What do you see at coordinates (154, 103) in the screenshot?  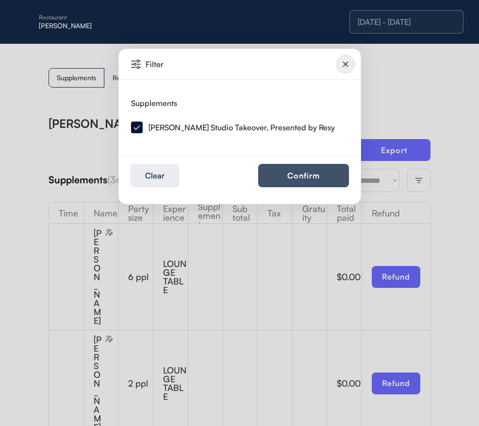 I see `div: Supplements` at bounding box center [154, 103].